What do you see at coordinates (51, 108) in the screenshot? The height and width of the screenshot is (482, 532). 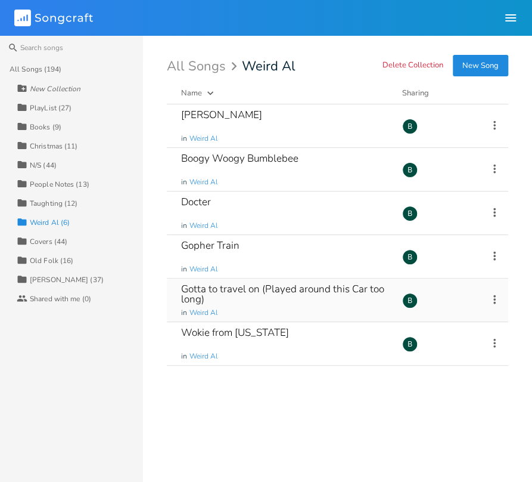 I see `div: PlayList (27)` at bounding box center [51, 108].